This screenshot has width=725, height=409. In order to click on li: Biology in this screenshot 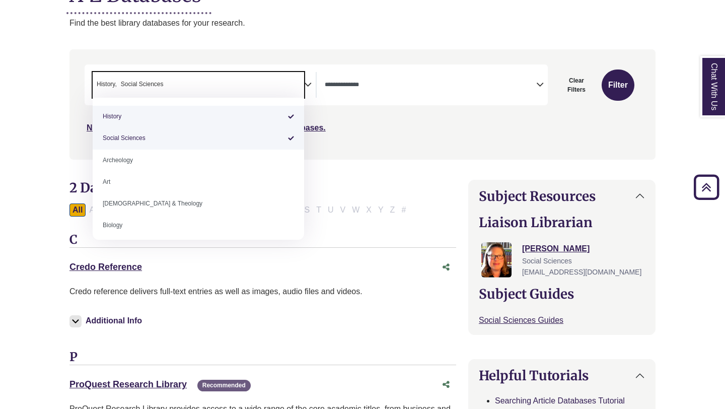, I will do `click(198, 225)`.